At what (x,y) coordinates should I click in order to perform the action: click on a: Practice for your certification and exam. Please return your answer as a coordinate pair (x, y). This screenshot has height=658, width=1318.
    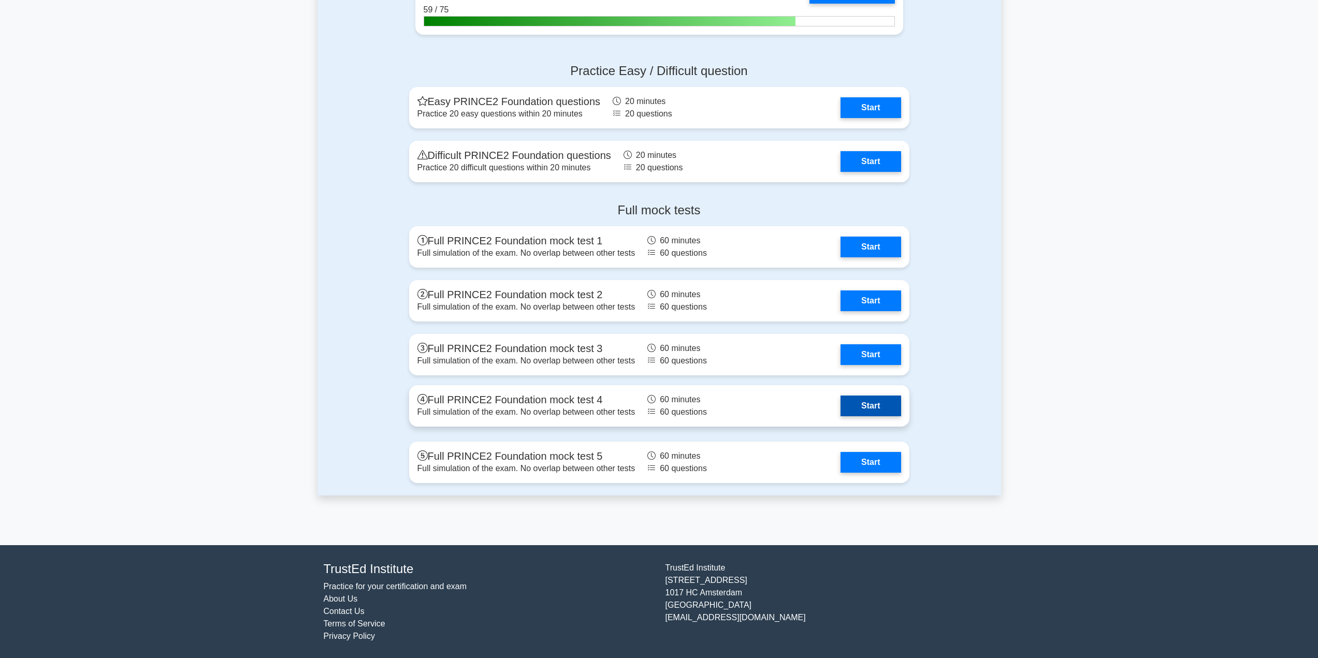
    Looking at the image, I should click on (395, 586).